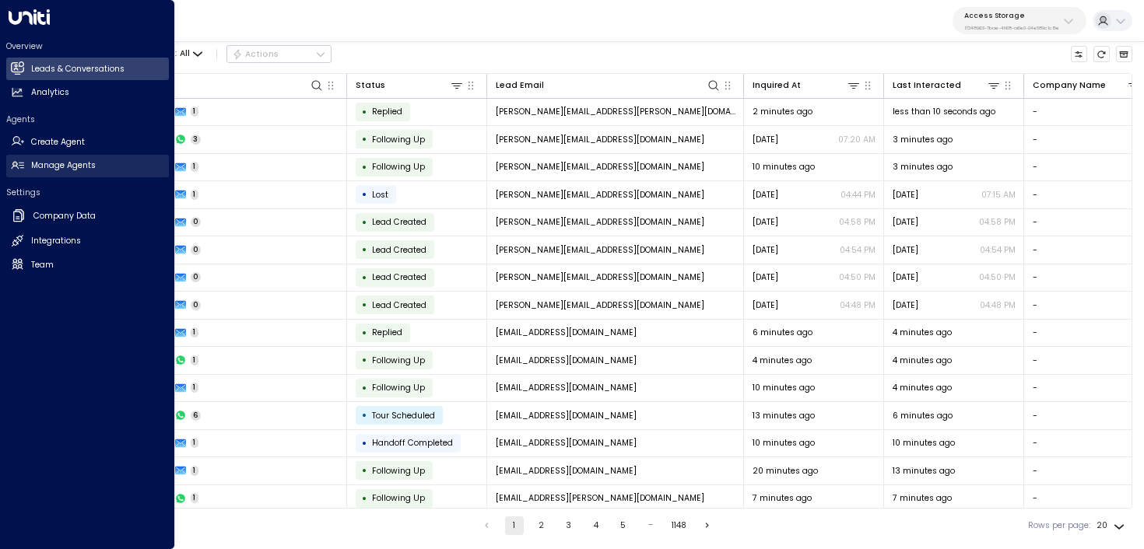 This screenshot has width=1144, height=549. Describe the element at coordinates (58, 142) in the screenshot. I see `h2: Create Agent` at that location.